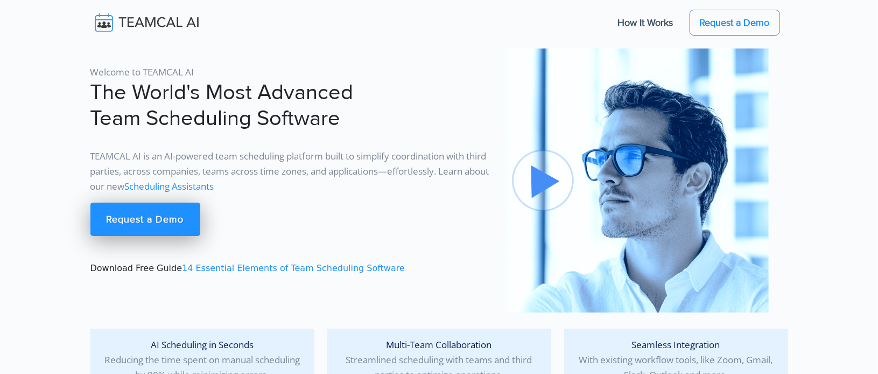 Image resolution: width=878 pixels, height=374 pixels. What do you see at coordinates (291, 180) in the screenshot?
I see `div: Download Free Guide` at bounding box center [291, 180].